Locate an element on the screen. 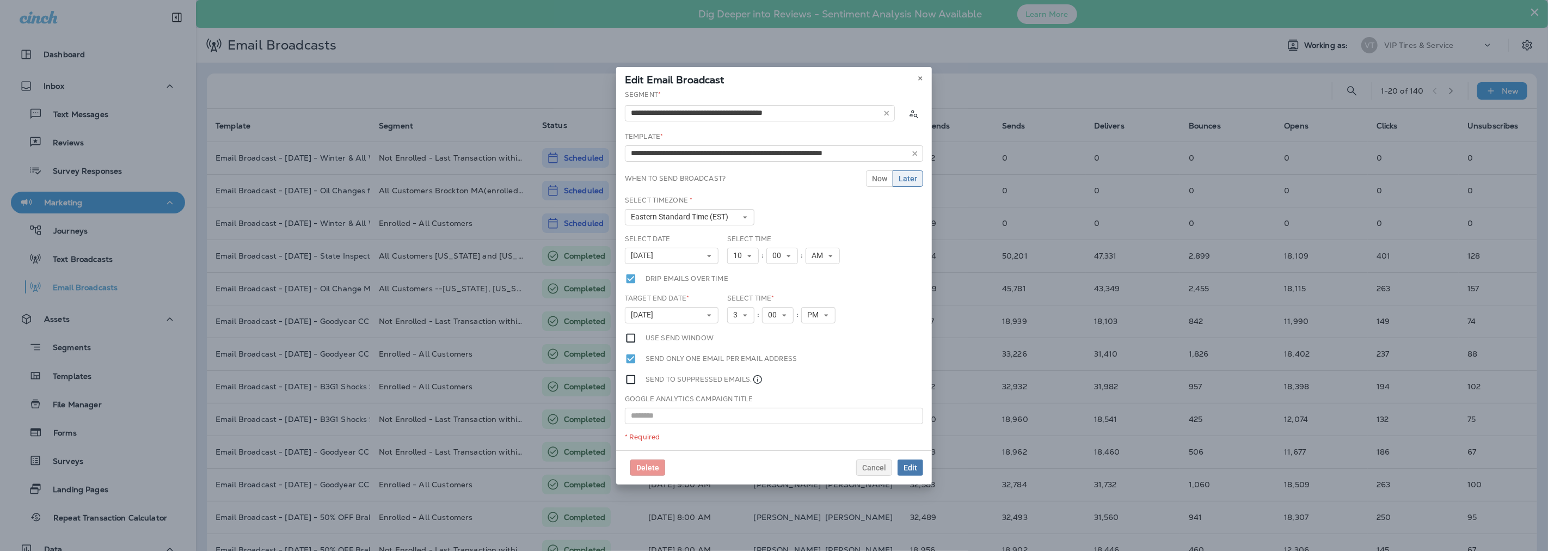 The image size is (1548, 551). button: Cancel is located at coordinates (874, 467).